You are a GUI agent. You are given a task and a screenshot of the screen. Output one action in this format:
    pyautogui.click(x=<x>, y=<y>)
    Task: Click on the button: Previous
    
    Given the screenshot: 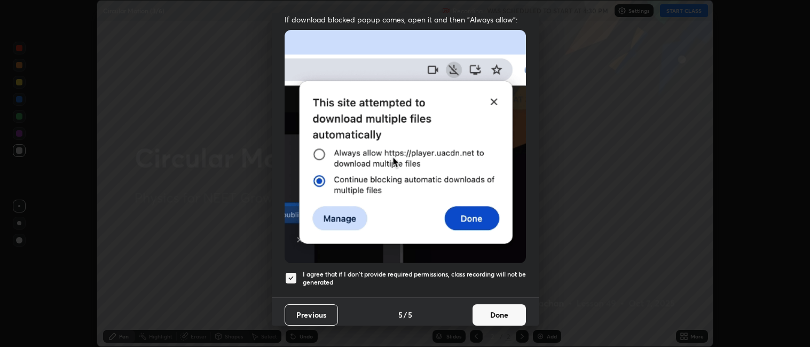 What is the action you would take?
    pyautogui.click(x=311, y=315)
    